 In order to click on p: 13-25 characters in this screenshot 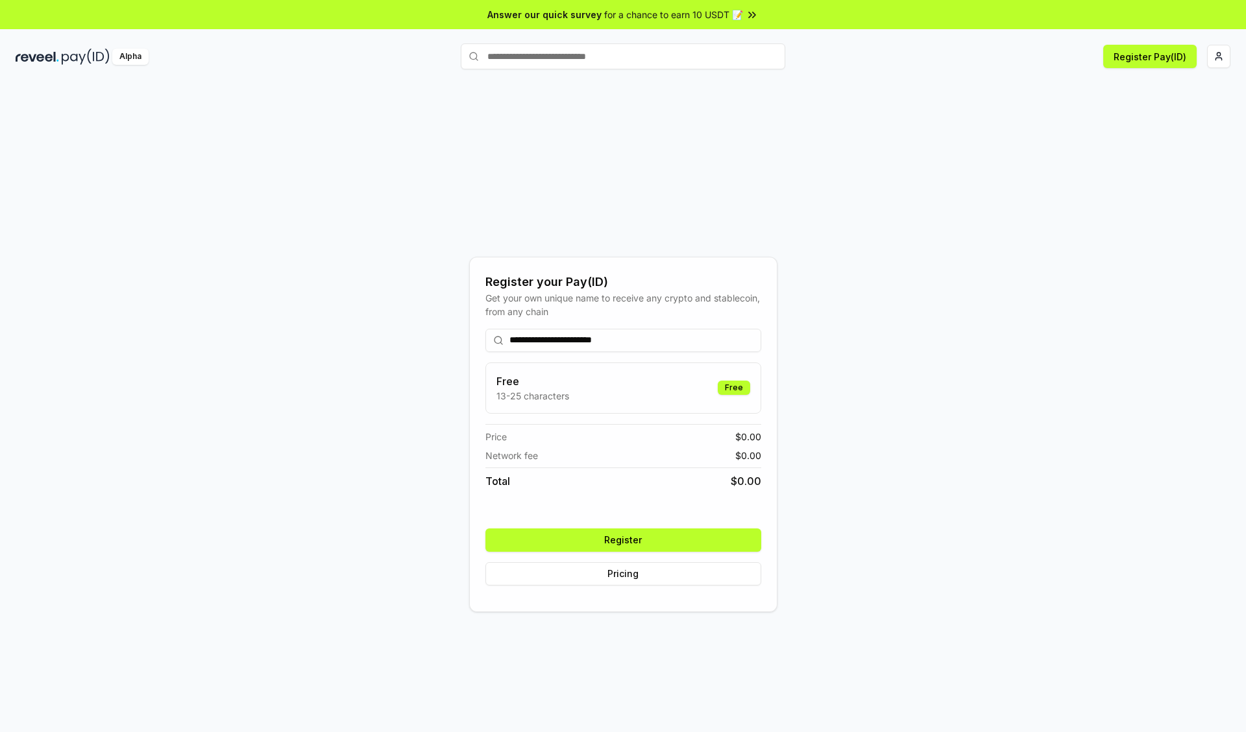, I will do `click(533, 396)`.